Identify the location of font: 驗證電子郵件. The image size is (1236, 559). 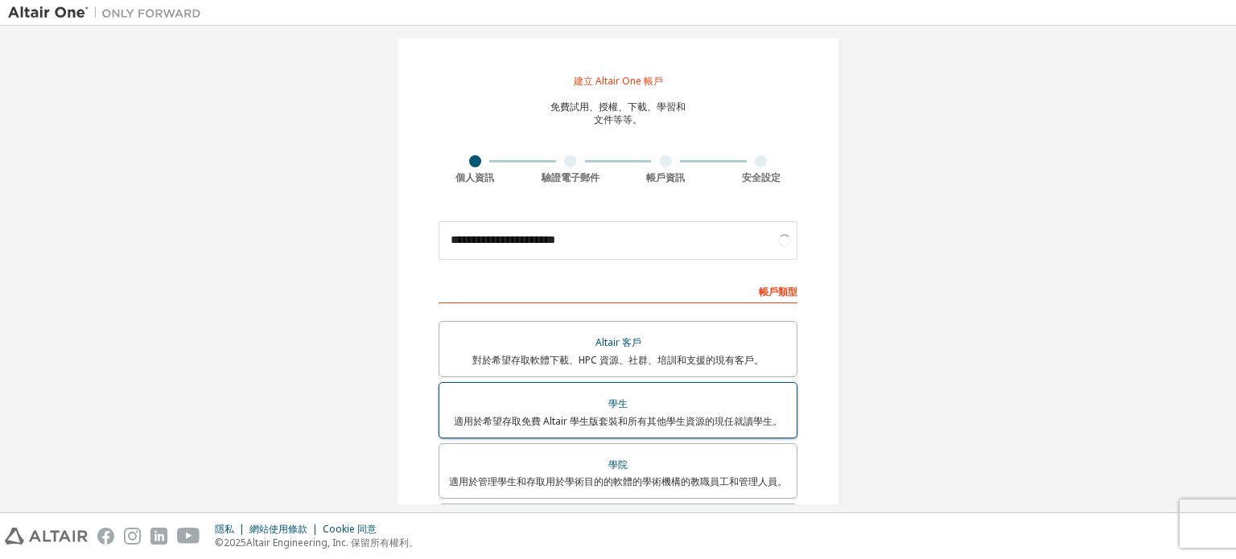
(570, 177).